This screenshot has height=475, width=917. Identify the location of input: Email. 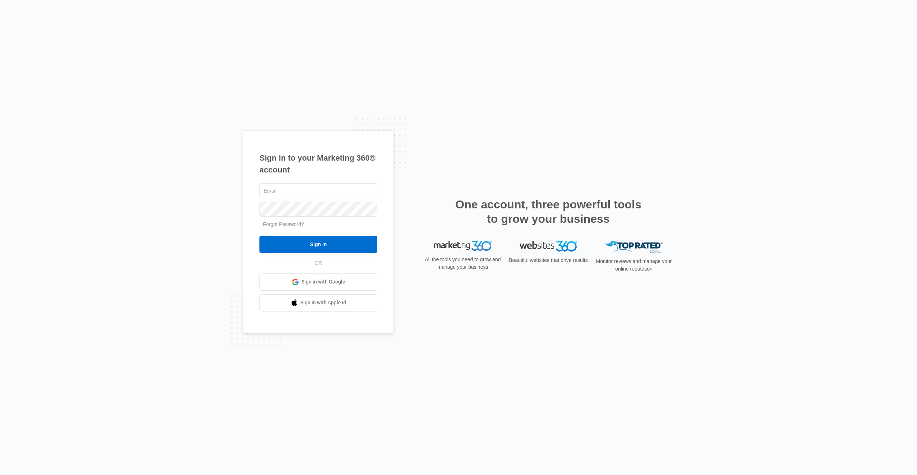
(318, 191).